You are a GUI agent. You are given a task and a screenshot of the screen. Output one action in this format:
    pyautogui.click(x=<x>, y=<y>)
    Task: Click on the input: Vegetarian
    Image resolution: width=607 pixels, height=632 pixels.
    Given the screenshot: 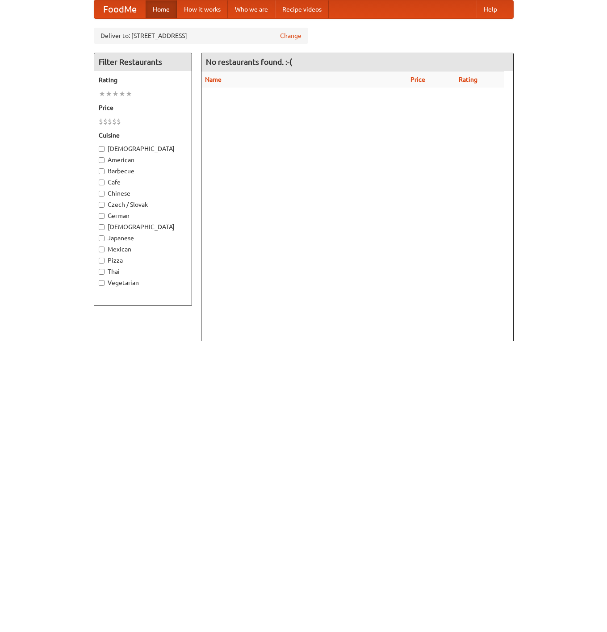 What is the action you would take?
    pyautogui.click(x=101, y=283)
    